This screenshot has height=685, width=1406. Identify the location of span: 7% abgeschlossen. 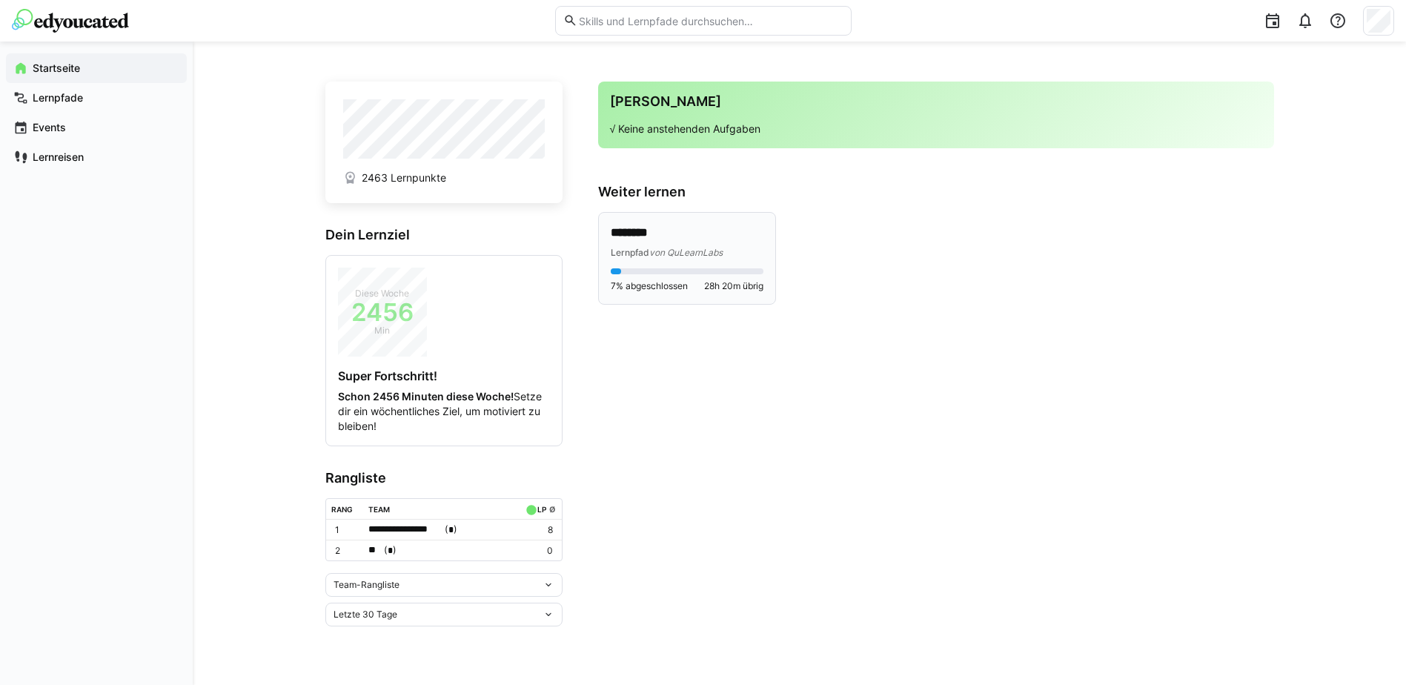
(649, 286).